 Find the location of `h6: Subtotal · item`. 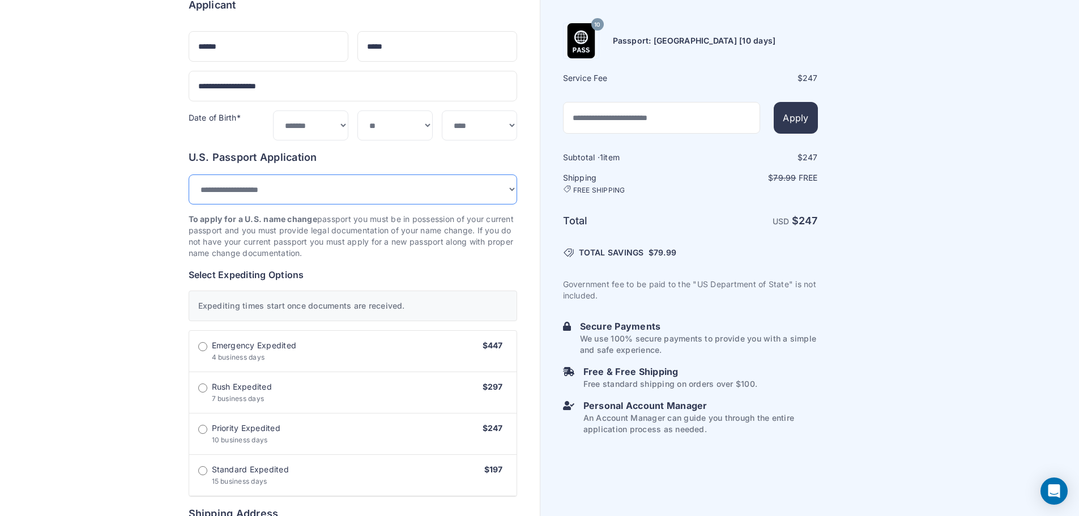

h6: Subtotal · item is located at coordinates (626, 157).